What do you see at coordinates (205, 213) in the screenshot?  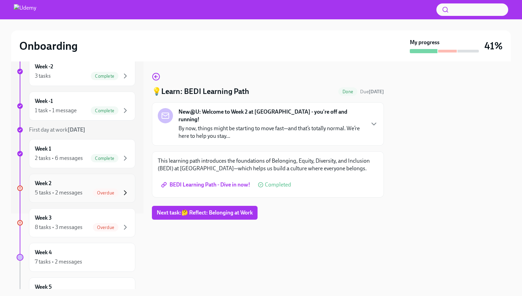 I see `button: Next task:🤔 Reflect: Belonging at Work` at bounding box center [205, 213].